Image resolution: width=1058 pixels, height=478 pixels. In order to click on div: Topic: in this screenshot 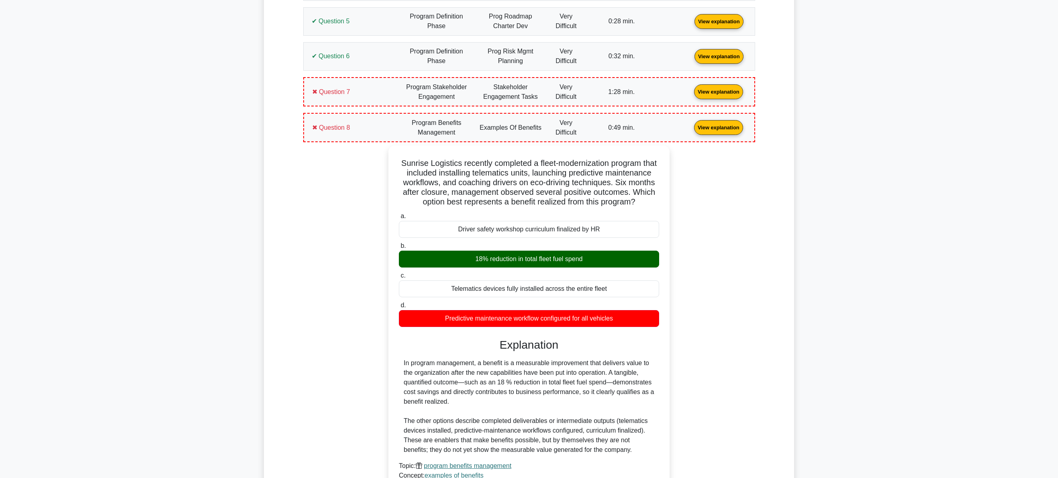, I will do `click(529, 466)`.